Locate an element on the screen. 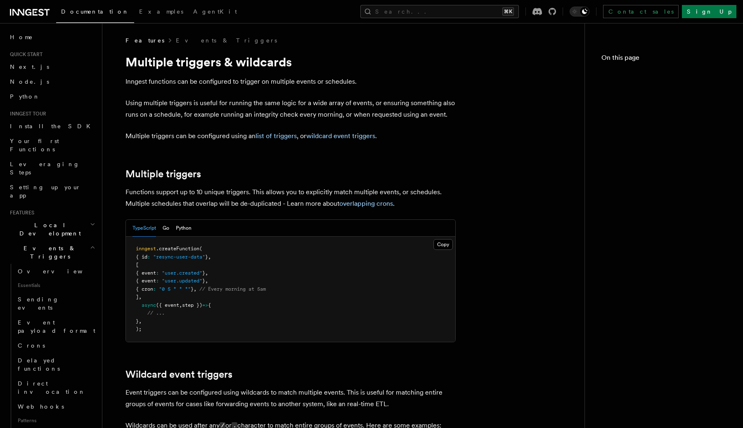 This screenshot has width=743, height=428. a: Home is located at coordinates (52, 37).